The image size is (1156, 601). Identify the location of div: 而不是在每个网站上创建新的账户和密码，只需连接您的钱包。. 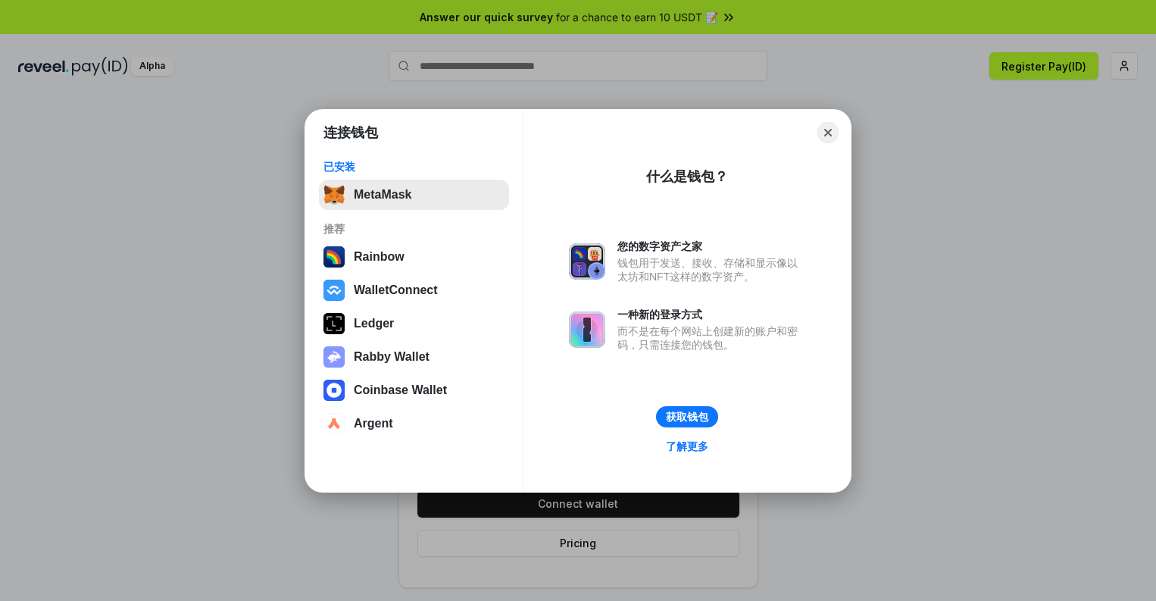
(711, 338).